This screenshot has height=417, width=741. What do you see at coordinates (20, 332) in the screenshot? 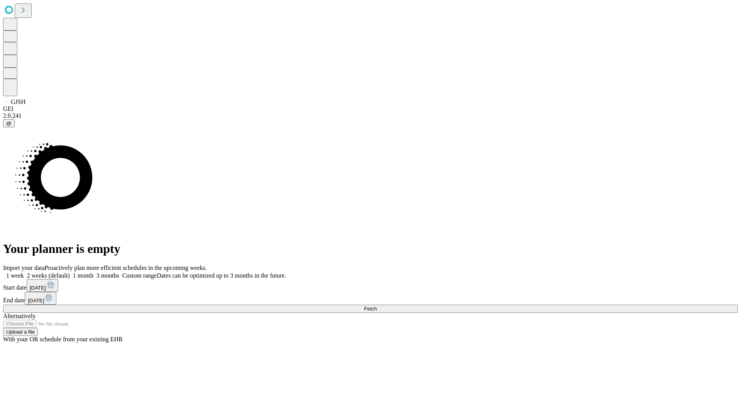
I see `button: Upload a file` at bounding box center [20, 332].